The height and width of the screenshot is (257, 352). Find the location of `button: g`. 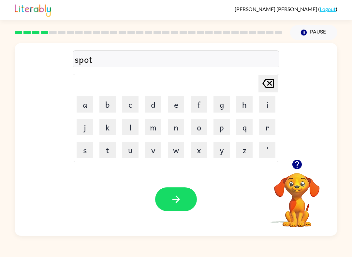

button: g is located at coordinates (222, 105).